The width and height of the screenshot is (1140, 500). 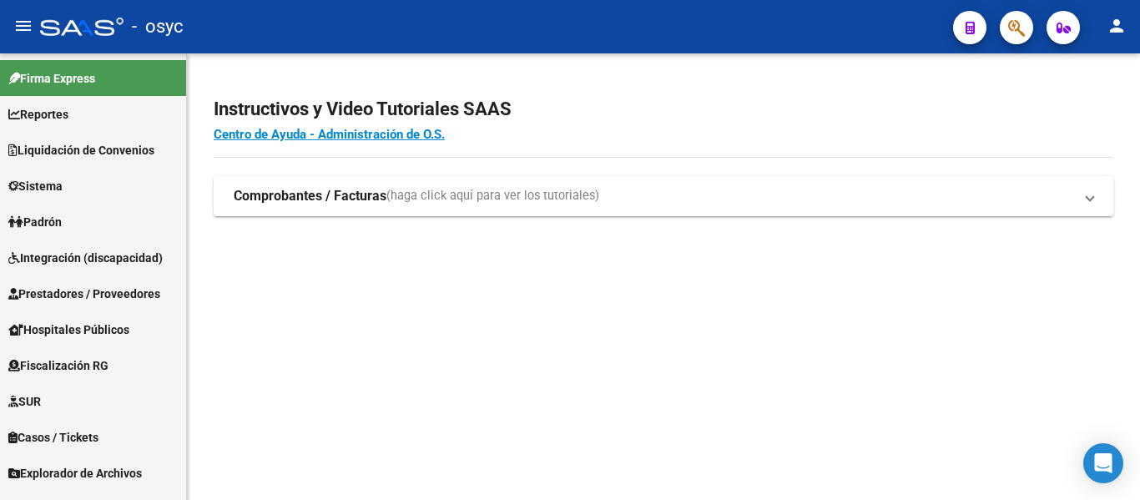 What do you see at coordinates (68, 330) in the screenshot?
I see `span: Hospitales Públicos` at bounding box center [68, 330].